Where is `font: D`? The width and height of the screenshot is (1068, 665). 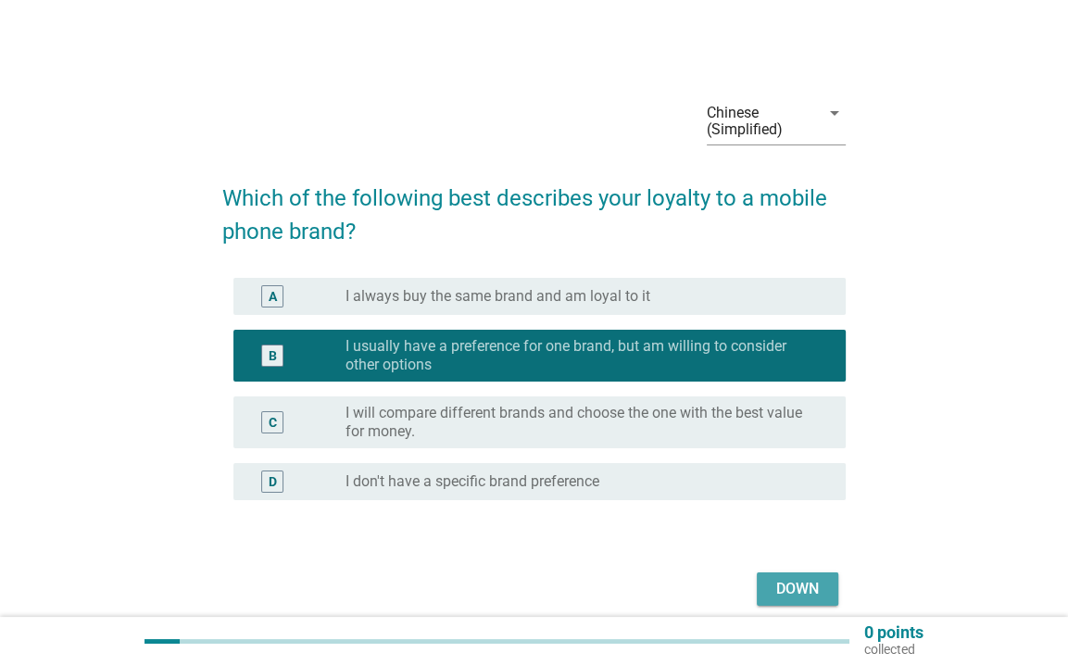
font: D is located at coordinates (272, 482).